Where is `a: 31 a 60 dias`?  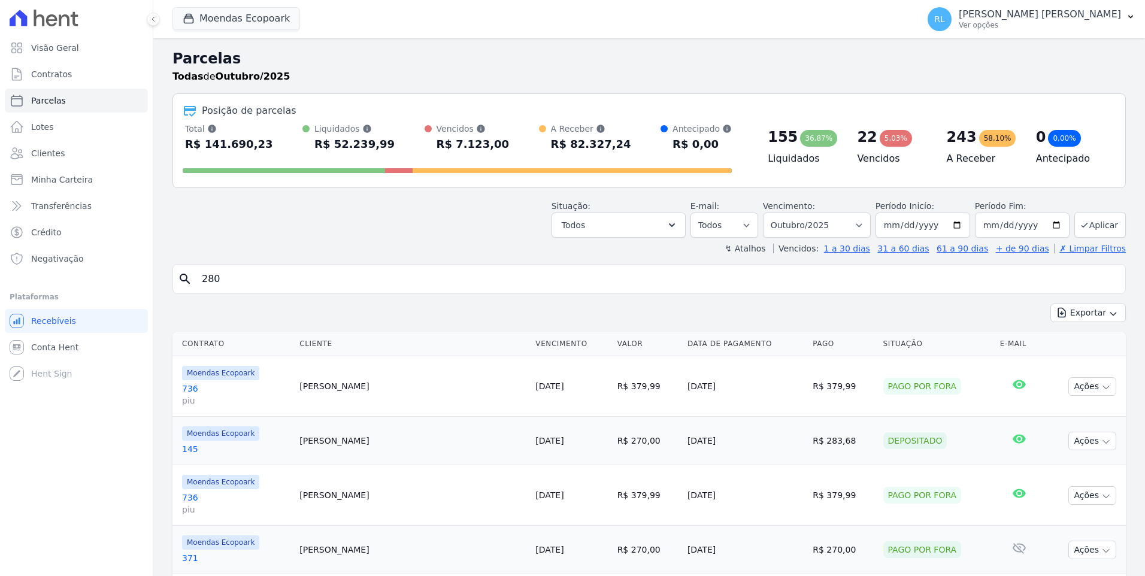 a: 31 a 60 dias is located at coordinates (903, 249).